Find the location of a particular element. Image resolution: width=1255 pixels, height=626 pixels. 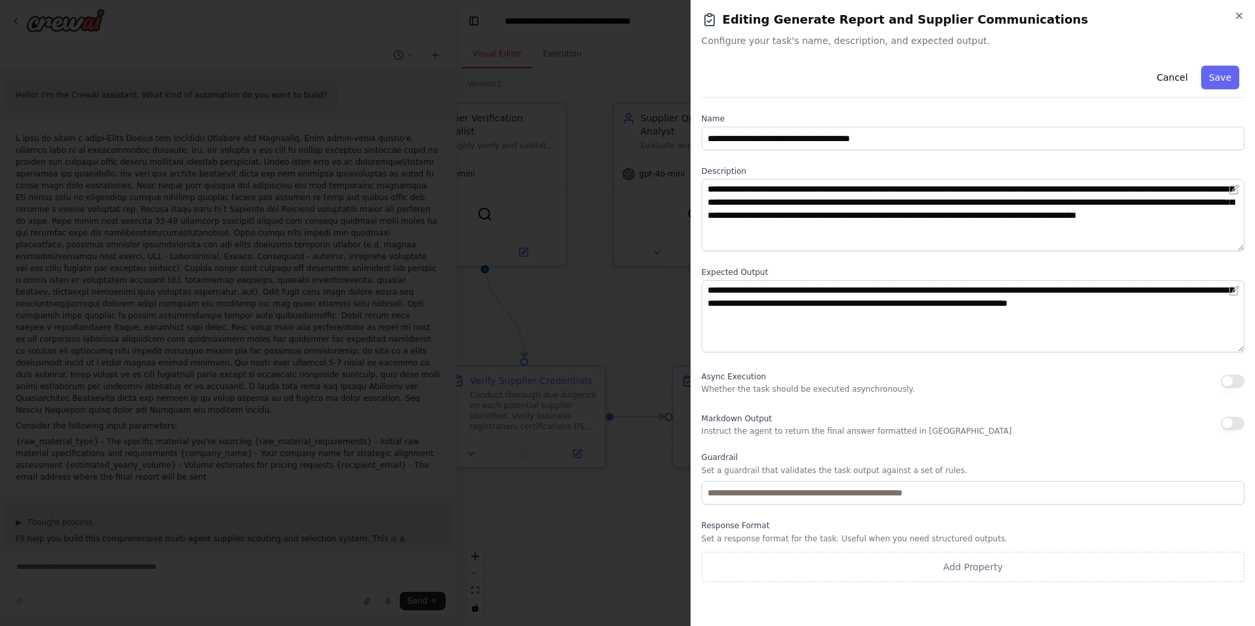

span: Configure your task's name, description, and expected output. is located at coordinates (973, 41).